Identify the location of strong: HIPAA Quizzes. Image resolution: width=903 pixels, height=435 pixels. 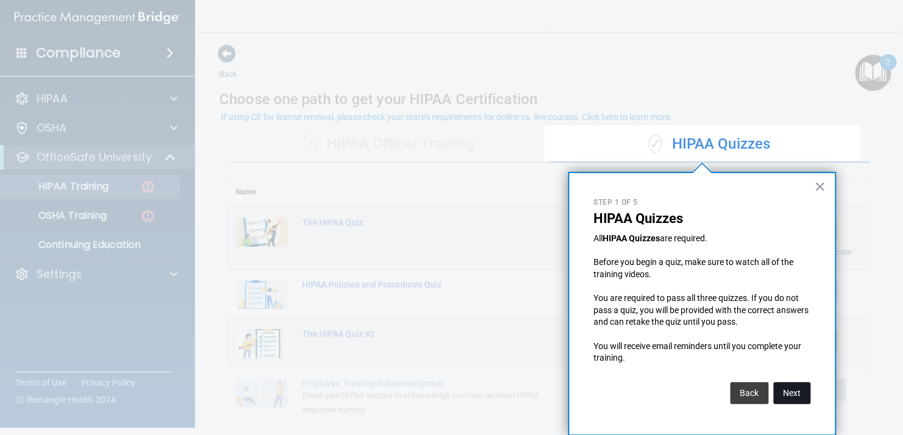
(632, 238).